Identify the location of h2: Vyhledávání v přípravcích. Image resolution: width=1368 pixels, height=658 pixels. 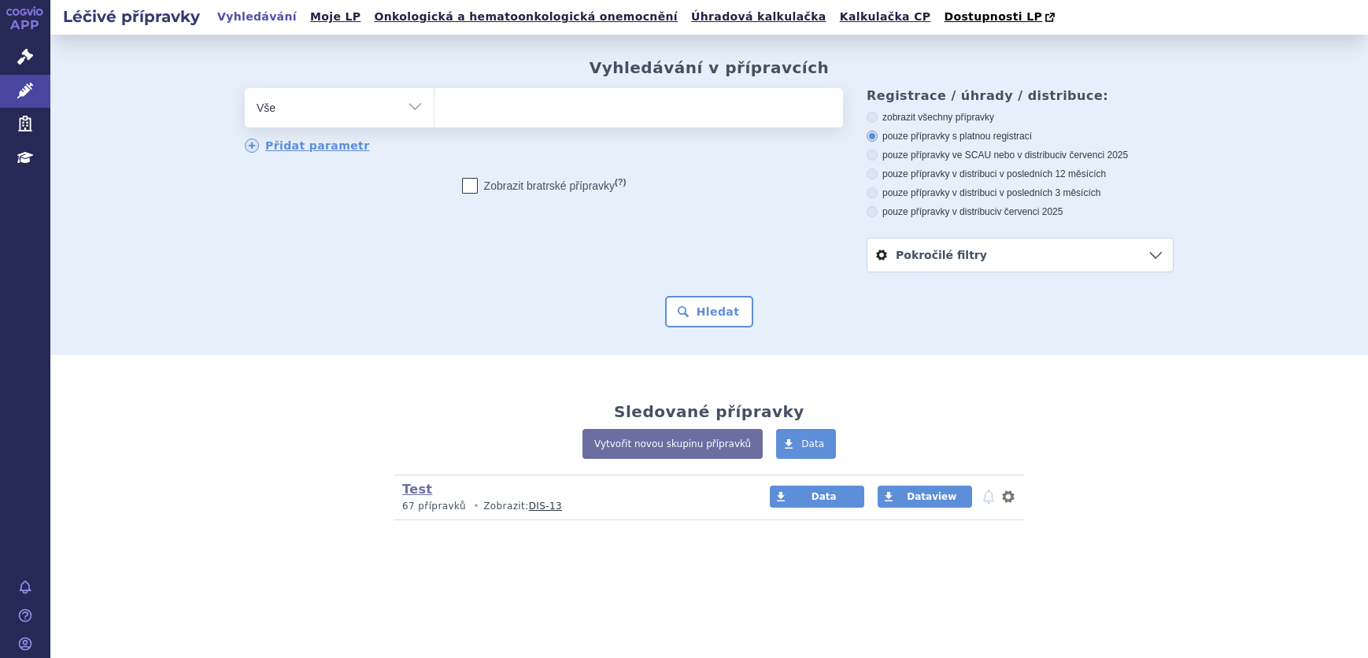
(709, 68).